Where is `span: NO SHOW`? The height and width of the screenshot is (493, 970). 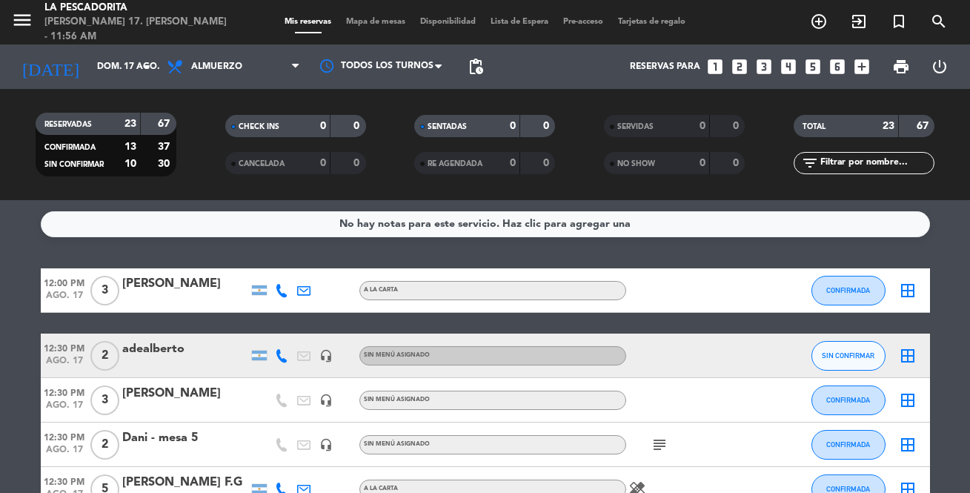
span: NO SHOW is located at coordinates (636, 164).